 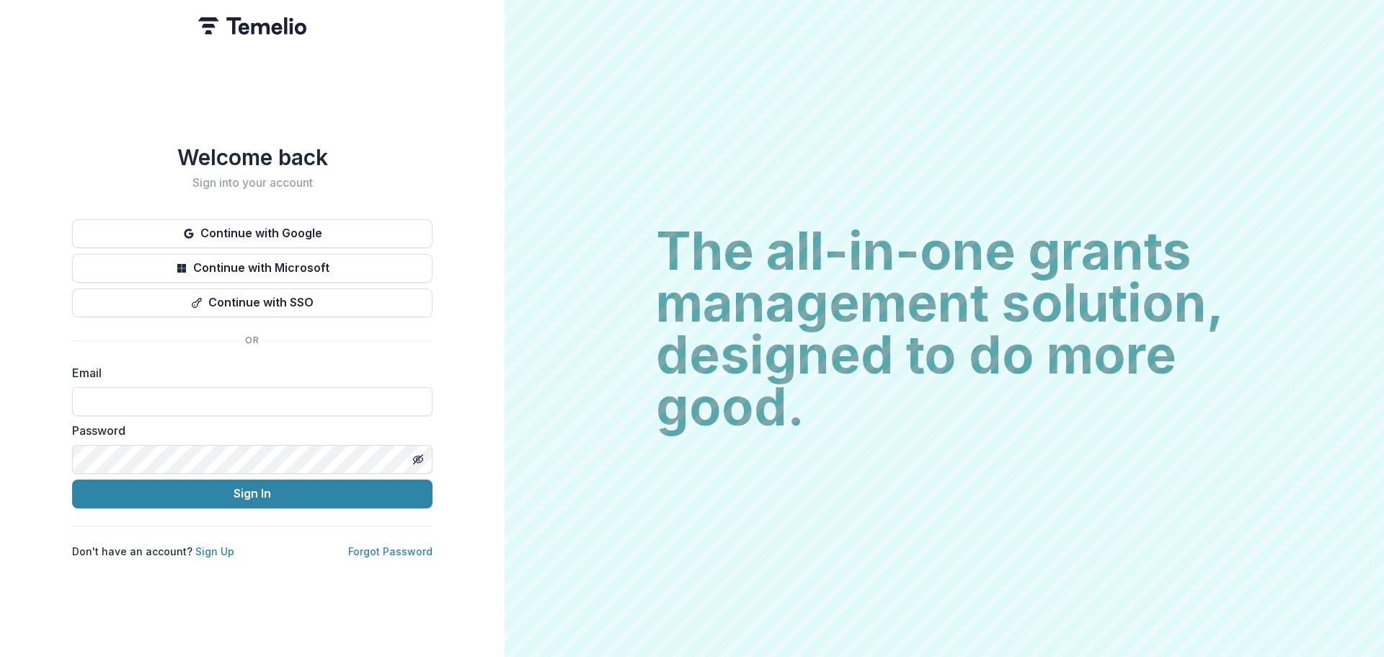 What do you see at coordinates (390, 551) in the screenshot?
I see `a: Forgot Password` at bounding box center [390, 551].